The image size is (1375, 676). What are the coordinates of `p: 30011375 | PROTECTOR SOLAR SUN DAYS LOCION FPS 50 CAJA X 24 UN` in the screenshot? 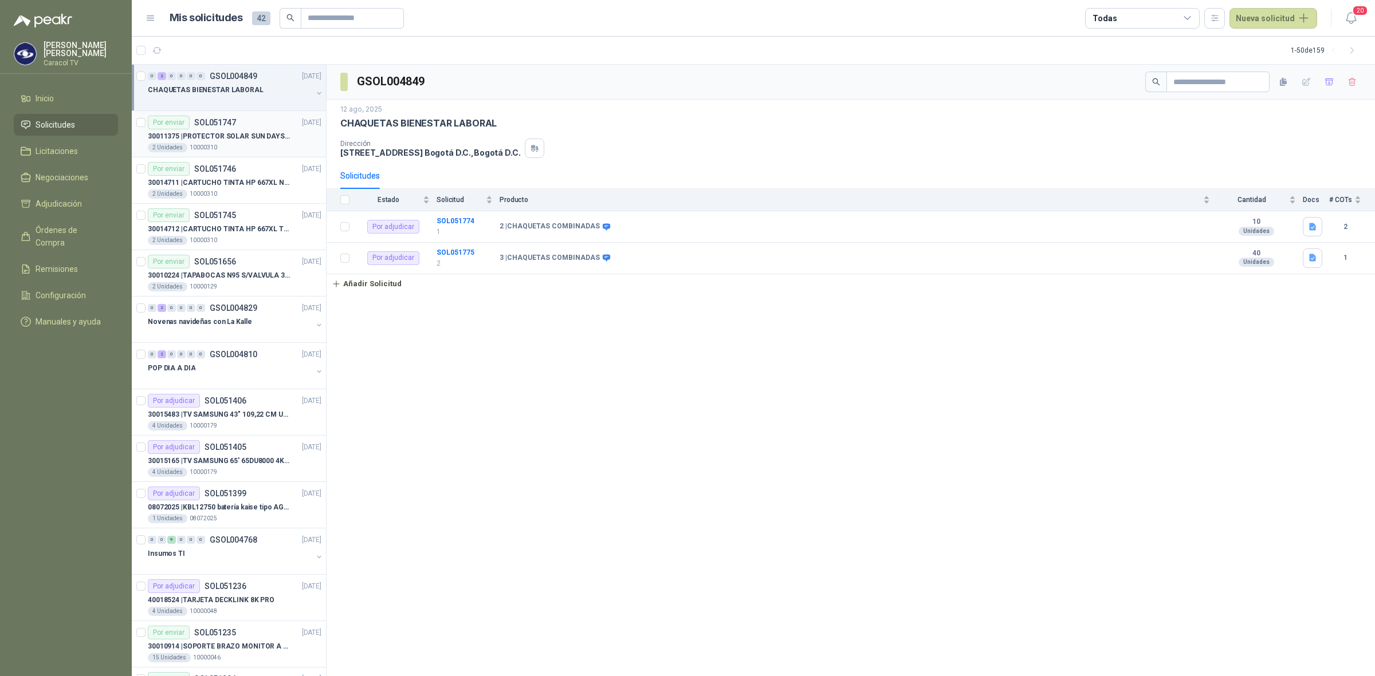 It's located at (219, 136).